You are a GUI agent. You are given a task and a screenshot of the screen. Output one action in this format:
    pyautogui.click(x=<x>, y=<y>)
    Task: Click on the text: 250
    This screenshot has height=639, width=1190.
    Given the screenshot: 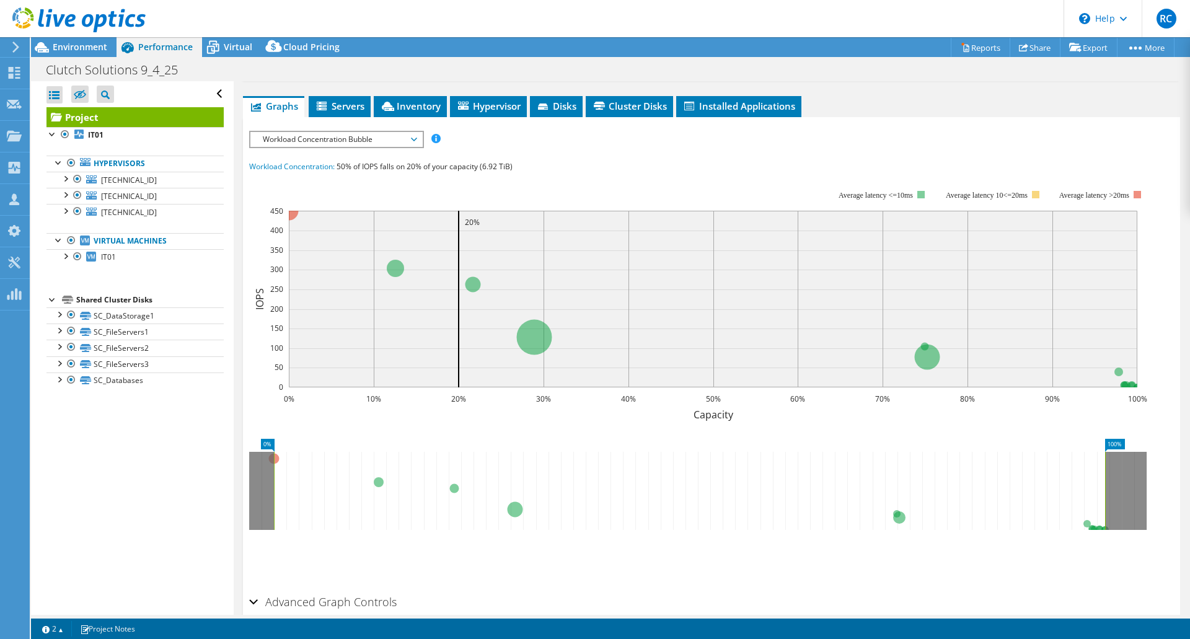 What is the action you would take?
    pyautogui.click(x=276, y=289)
    